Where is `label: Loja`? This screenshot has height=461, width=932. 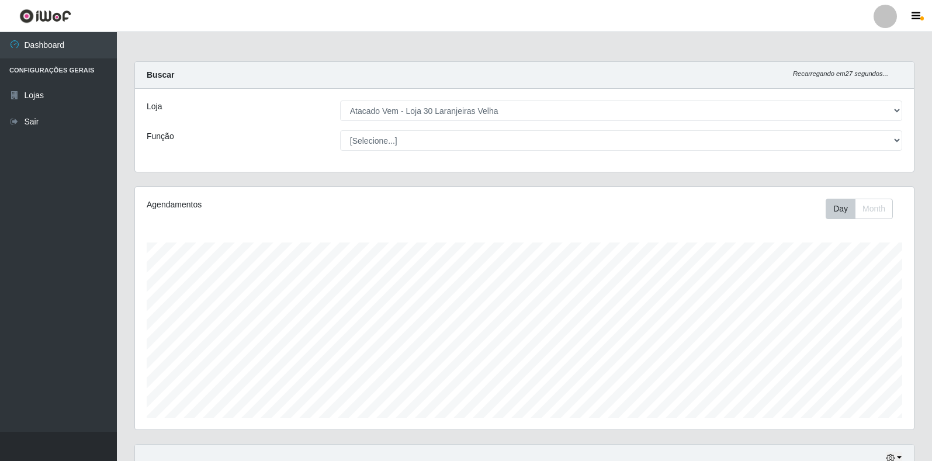 label: Loja is located at coordinates (154, 106).